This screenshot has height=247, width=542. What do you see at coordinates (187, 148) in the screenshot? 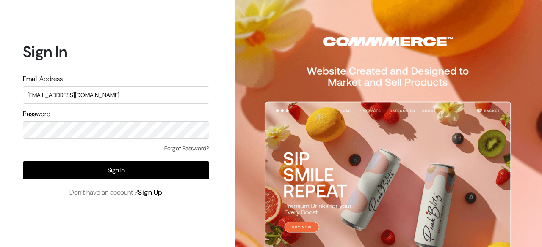
I see `a: Forgot Password?` at bounding box center [187, 148].